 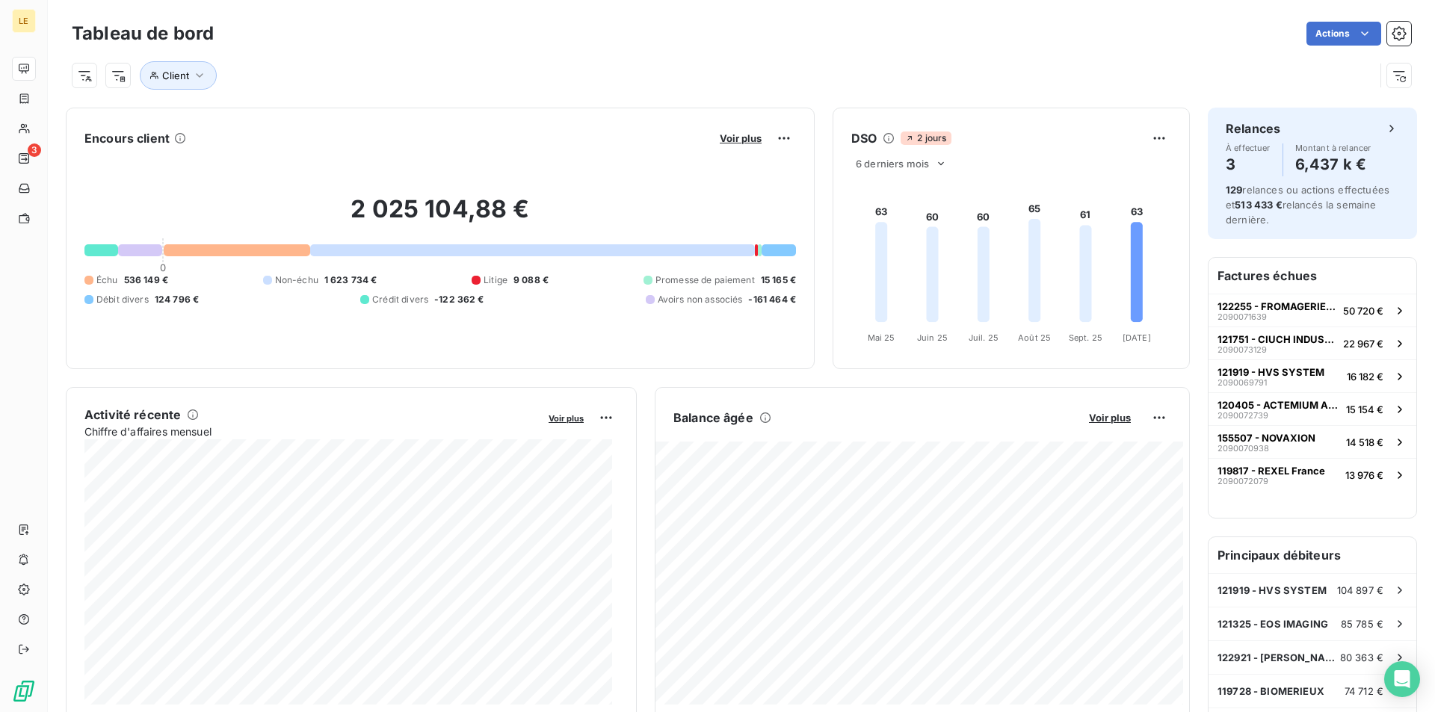 I want to click on span: 15 154 €, so click(x=1365, y=410).